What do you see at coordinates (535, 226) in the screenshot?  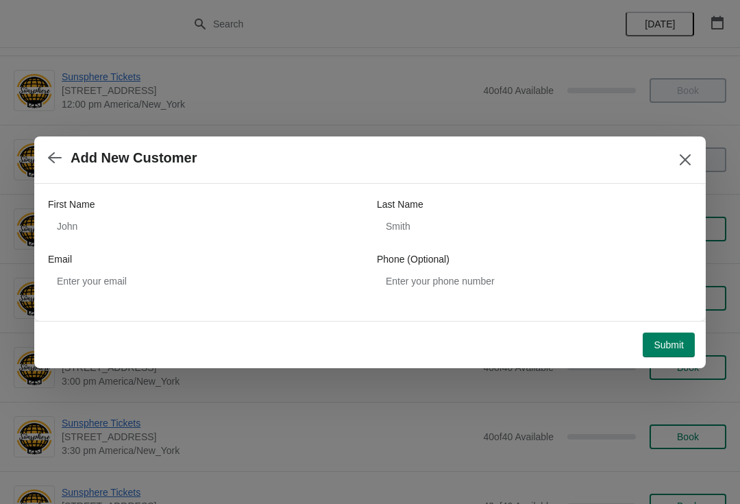 I see `input: Smith` at bounding box center [535, 226].